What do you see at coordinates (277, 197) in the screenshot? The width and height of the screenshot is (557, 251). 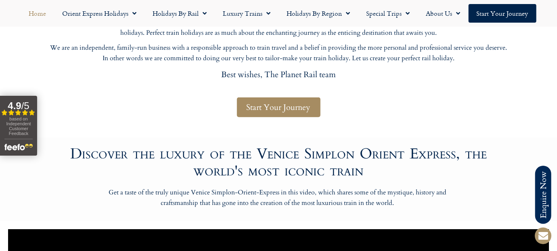 I see `p: Get a taste of the truly unique Venice Simplon-Orient-Express in this video, which shares some of...` at bounding box center [277, 197].